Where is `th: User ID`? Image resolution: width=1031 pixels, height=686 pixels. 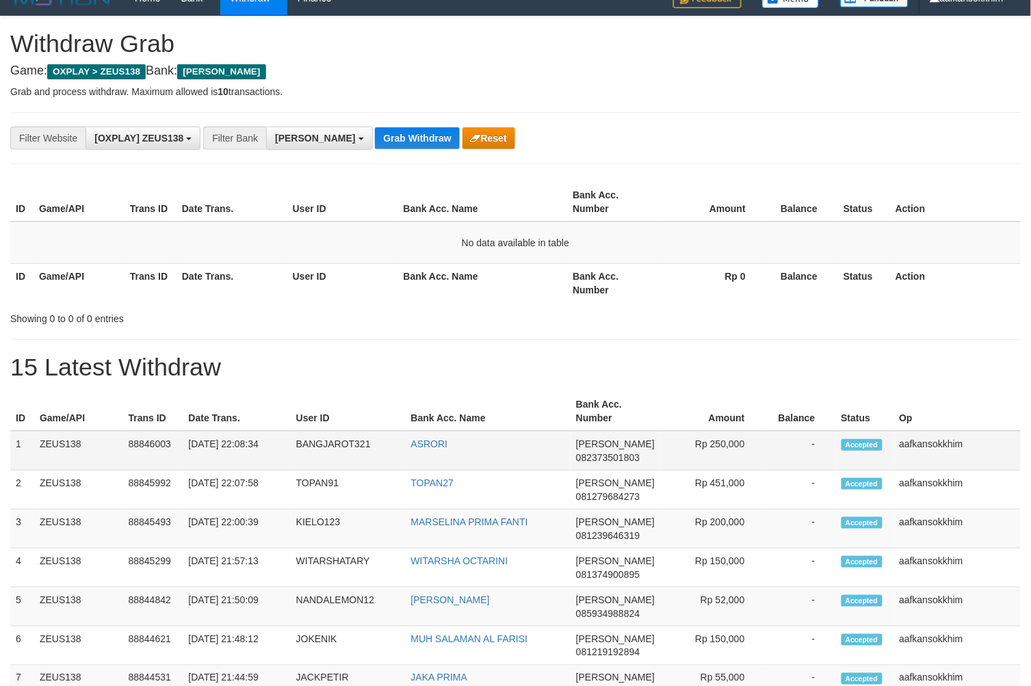 th: User ID is located at coordinates (348, 411).